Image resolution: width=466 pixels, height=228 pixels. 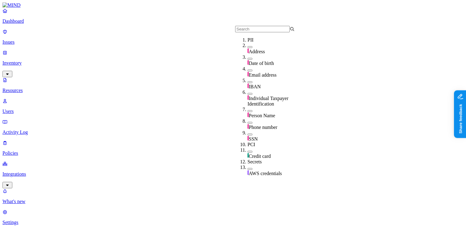 What do you see at coordinates (233, 148) in the screenshot?
I see `a: Policies` at bounding box center [233, 148].